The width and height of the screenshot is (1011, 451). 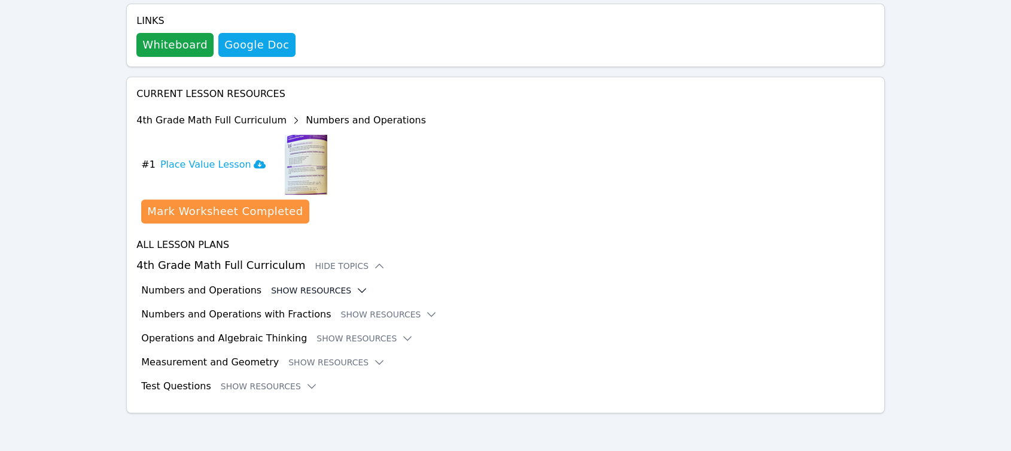 I want to click on a: Google Doc, so click(x=257, y=45).